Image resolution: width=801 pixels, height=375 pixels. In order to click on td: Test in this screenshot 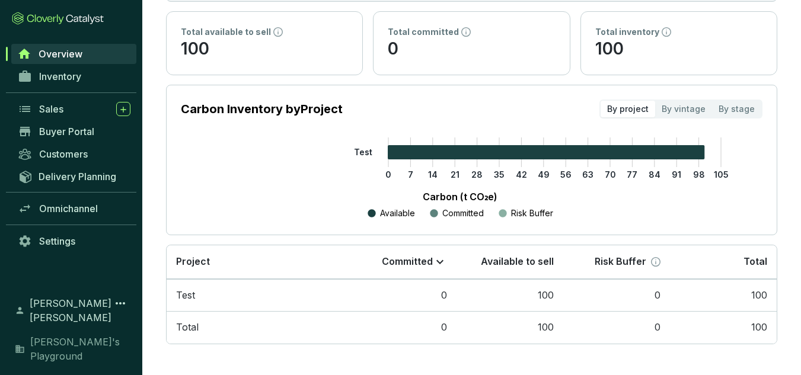, I will do `click(258, 295)`.